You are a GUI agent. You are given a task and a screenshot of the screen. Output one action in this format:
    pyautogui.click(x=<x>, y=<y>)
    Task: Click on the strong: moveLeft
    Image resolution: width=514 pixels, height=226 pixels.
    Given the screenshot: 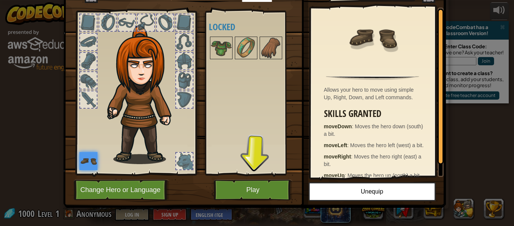 What is the action you would take?
    pyautogui.click(x=336, y=145)
    